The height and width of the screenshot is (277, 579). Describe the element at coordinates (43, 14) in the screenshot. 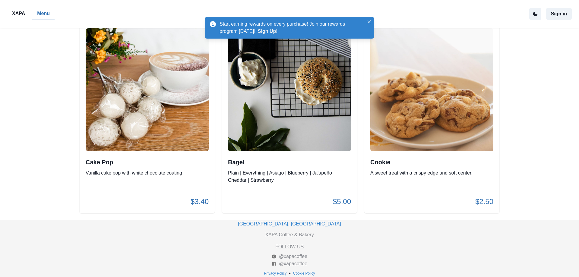

I see `p: Menu` at that location.